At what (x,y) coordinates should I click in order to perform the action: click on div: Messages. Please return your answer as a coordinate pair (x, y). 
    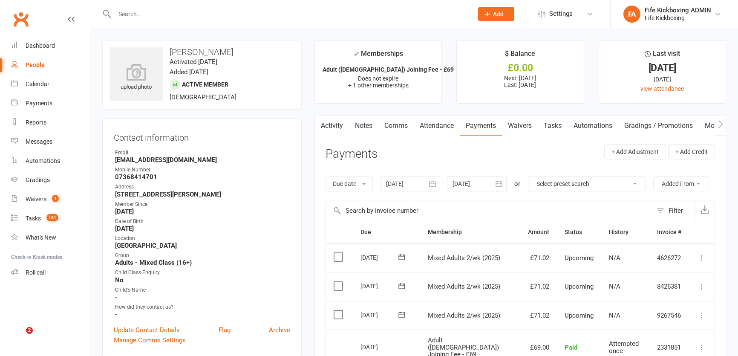
    Looking at the image, I should click on (39, 142).